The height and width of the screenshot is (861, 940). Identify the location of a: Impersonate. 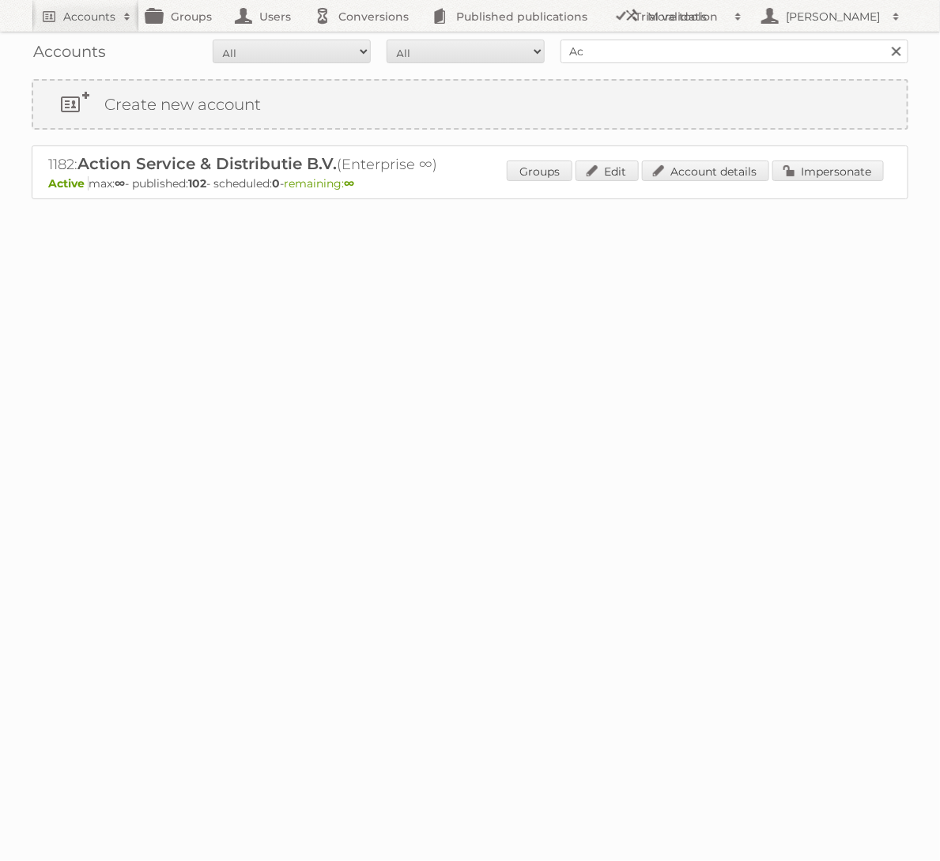
(828, 171).